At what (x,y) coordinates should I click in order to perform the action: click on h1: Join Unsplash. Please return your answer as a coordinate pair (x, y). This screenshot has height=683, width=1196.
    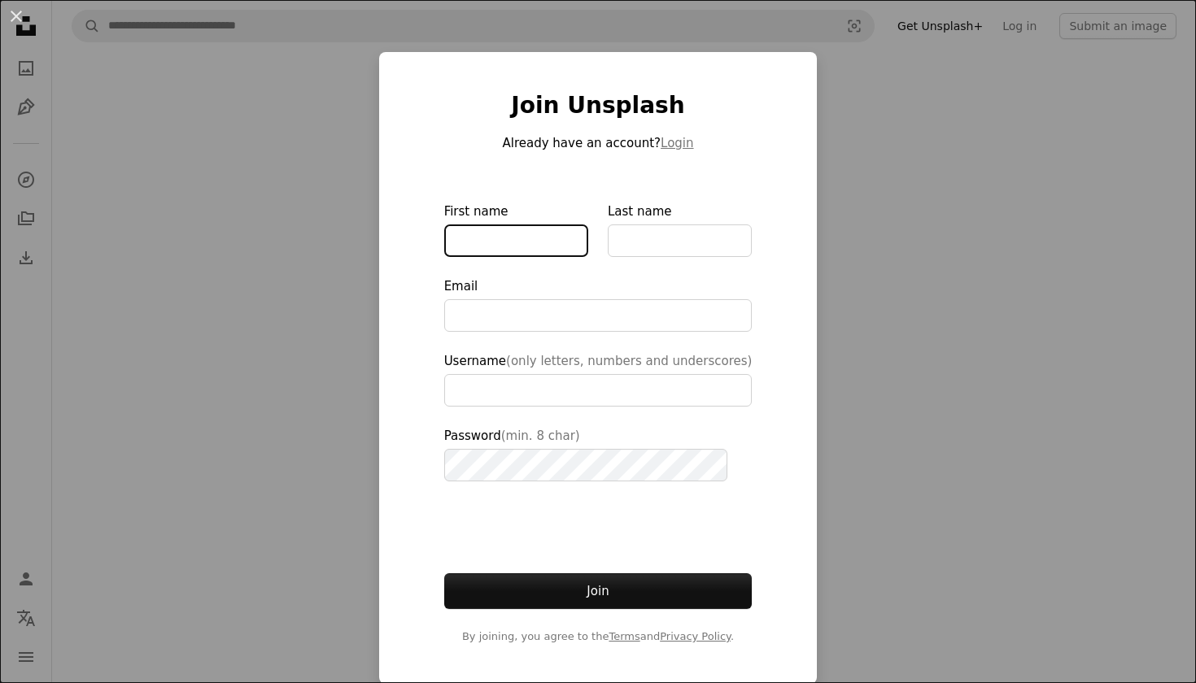
    Looking at the image, I should click on (598, 106).